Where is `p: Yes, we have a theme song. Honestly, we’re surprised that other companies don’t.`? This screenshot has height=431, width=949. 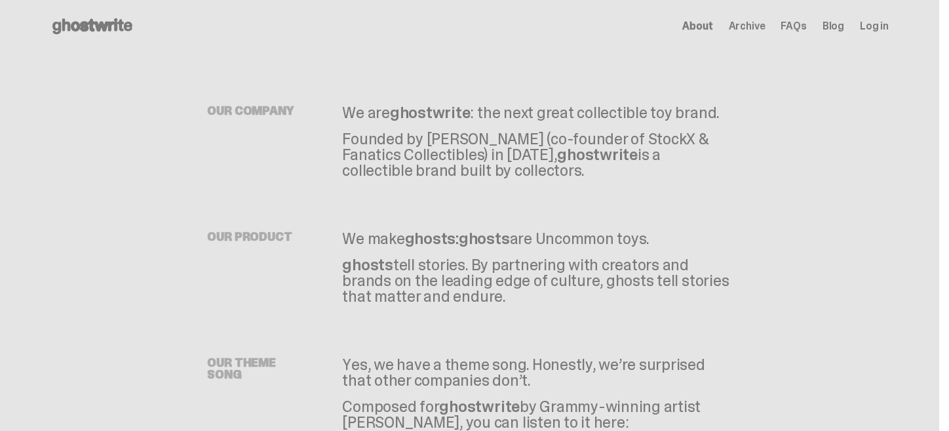
p: Yes, we have a theme song. Honestly, we’re surprised that other companies don’t. is located at coordinates (538, 372).